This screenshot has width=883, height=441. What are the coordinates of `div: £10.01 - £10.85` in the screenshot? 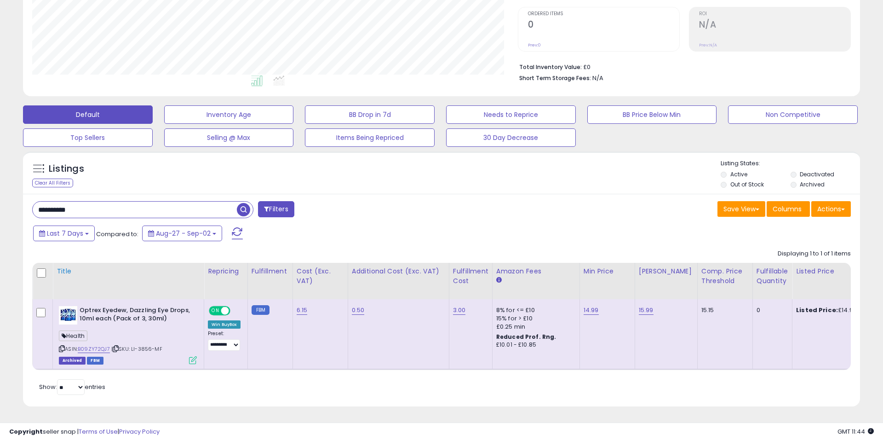 It's located at (534, 345).